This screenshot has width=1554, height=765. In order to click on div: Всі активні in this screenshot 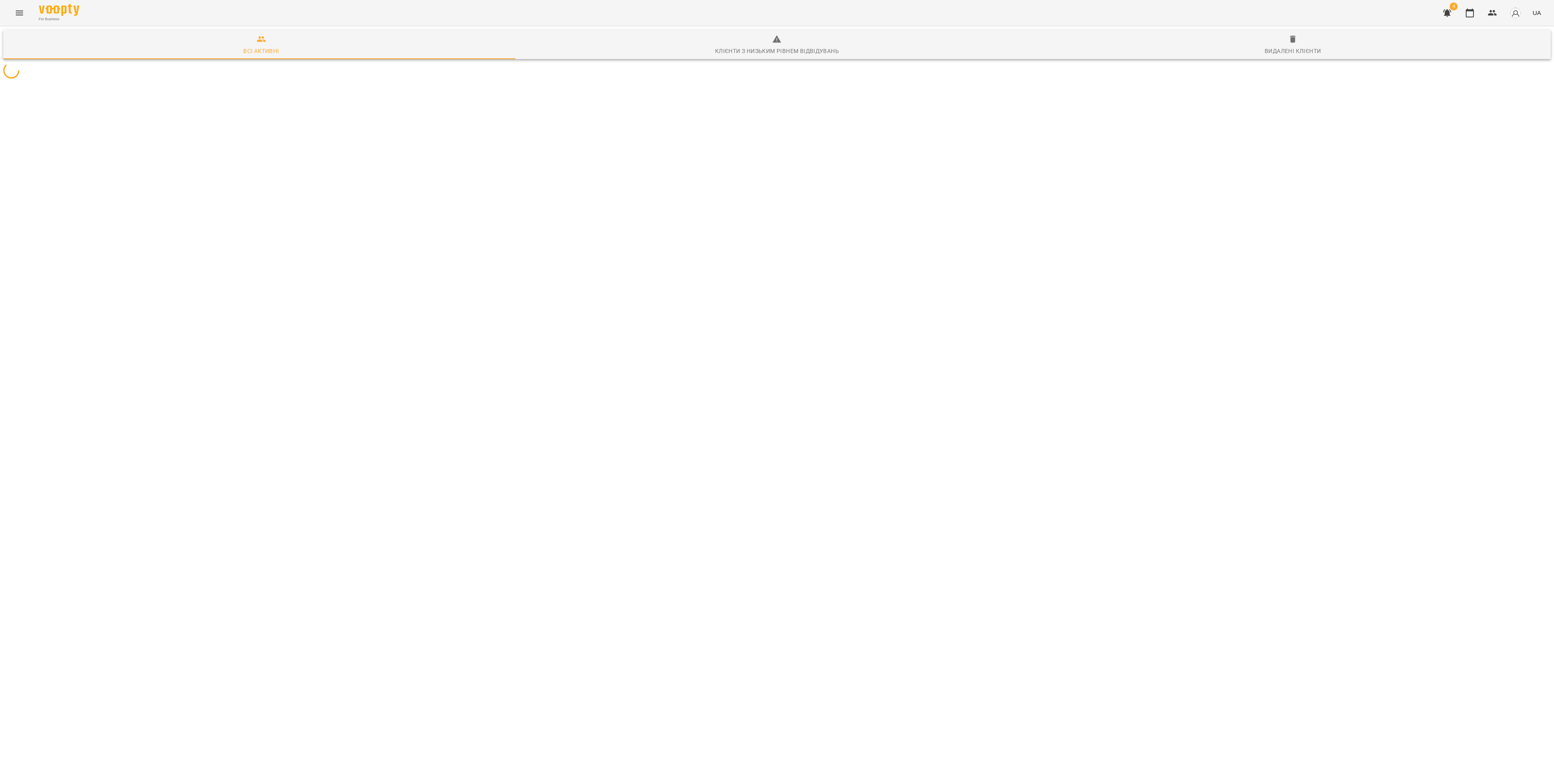, I will do `click(261, 51)`.